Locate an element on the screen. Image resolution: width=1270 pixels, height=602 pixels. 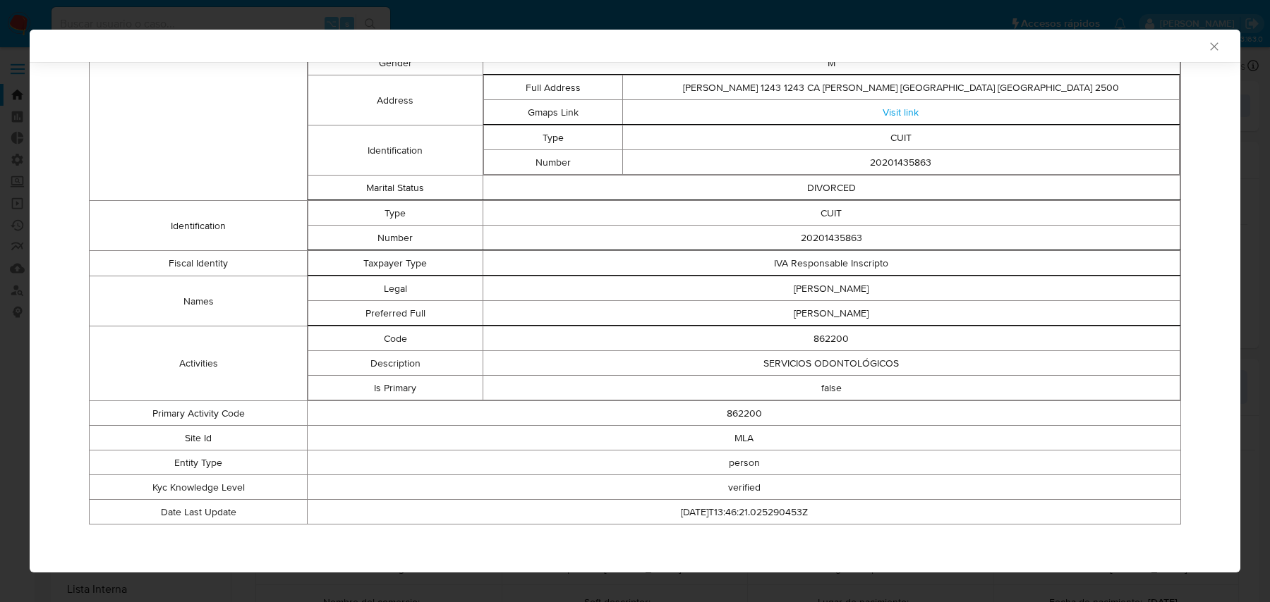
div: closure-recommendation-modal is located at coordinates (635, 301).